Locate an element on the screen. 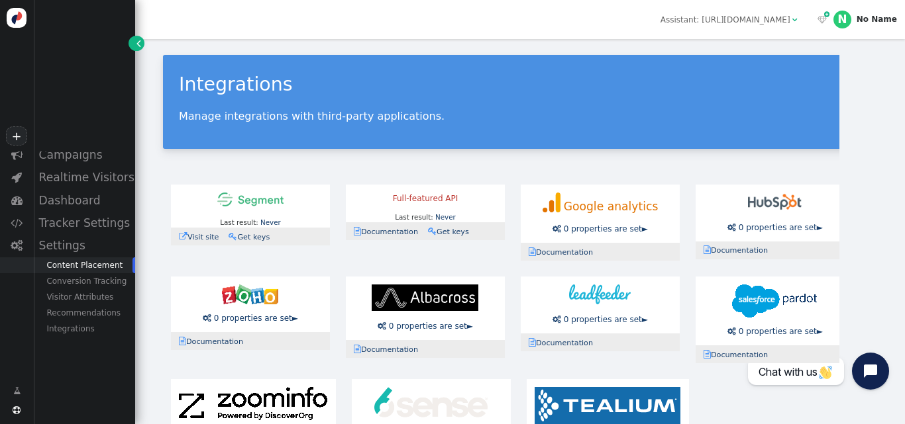 This screenshot has height=424, width=905. img: zoho-100x35.png is located at coordinates (250, 295).